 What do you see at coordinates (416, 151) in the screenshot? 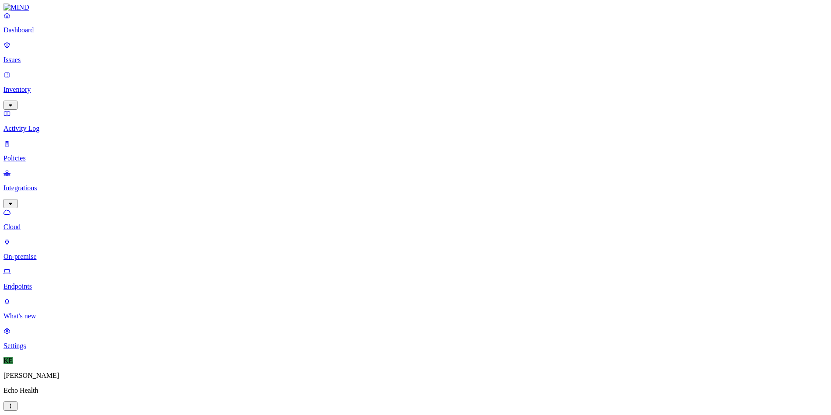
I see `a: Policies` at bounding box center [416, 151].